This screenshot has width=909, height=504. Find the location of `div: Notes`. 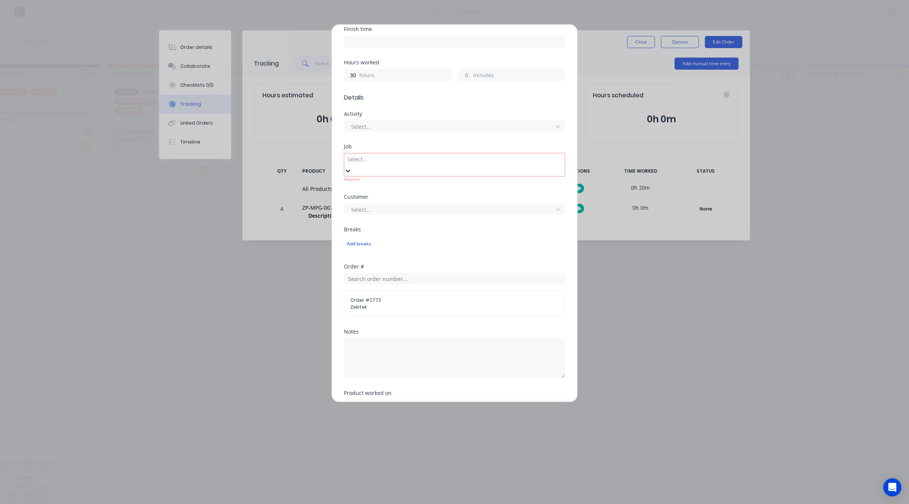

div: Notes is located at coordinates (455, 332).